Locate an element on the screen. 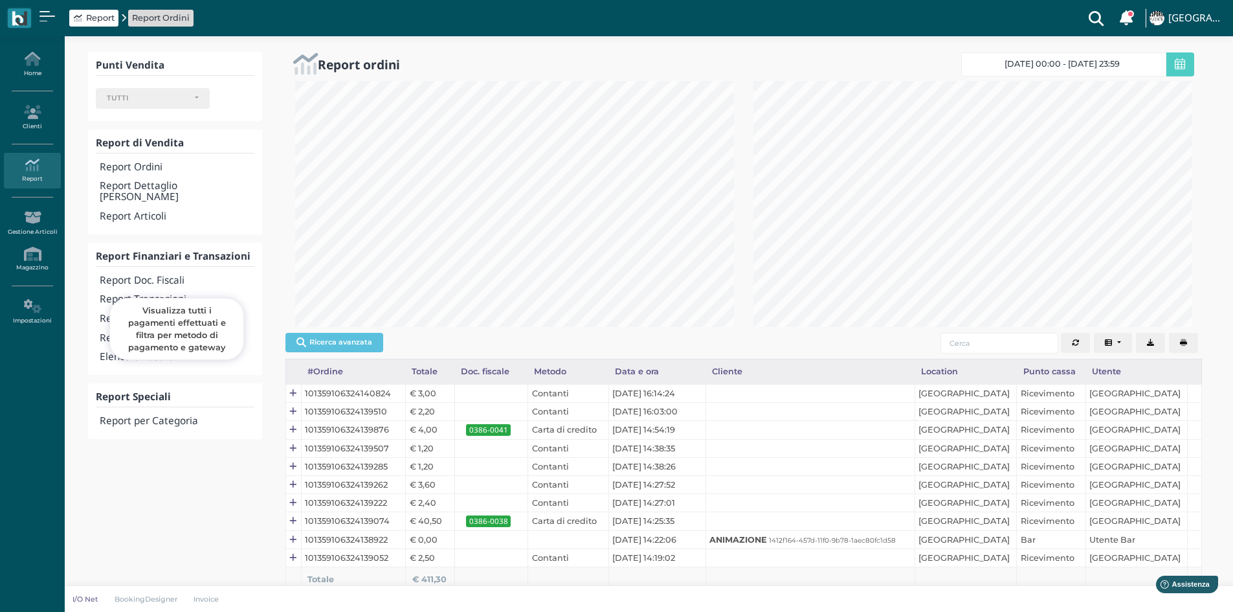 Image resolution: width=1233 pixels, height=612 pixels. a: Invoice is located at coordinates (206, 599).